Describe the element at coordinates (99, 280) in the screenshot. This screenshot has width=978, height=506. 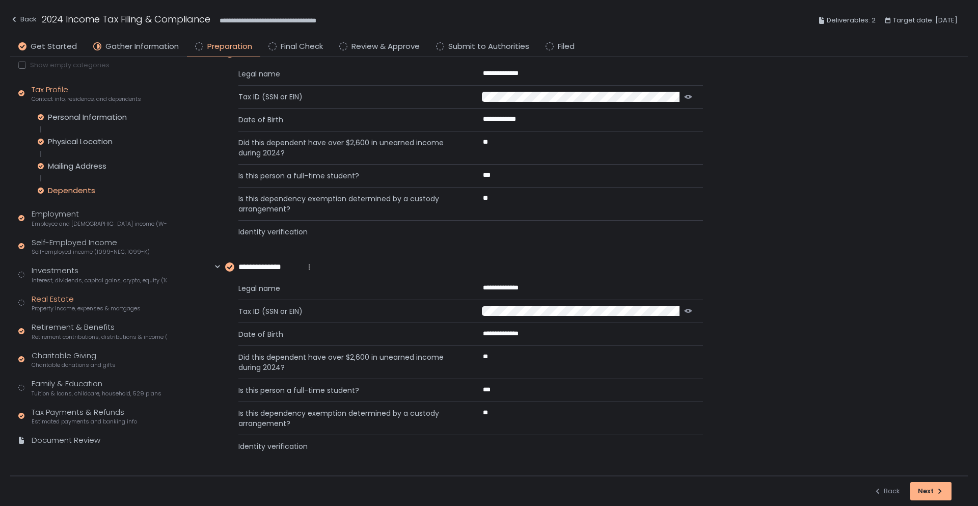
I see `span: Interest, dividends, capital gains, crypto, equity (1099s, K-1s)` at that location.